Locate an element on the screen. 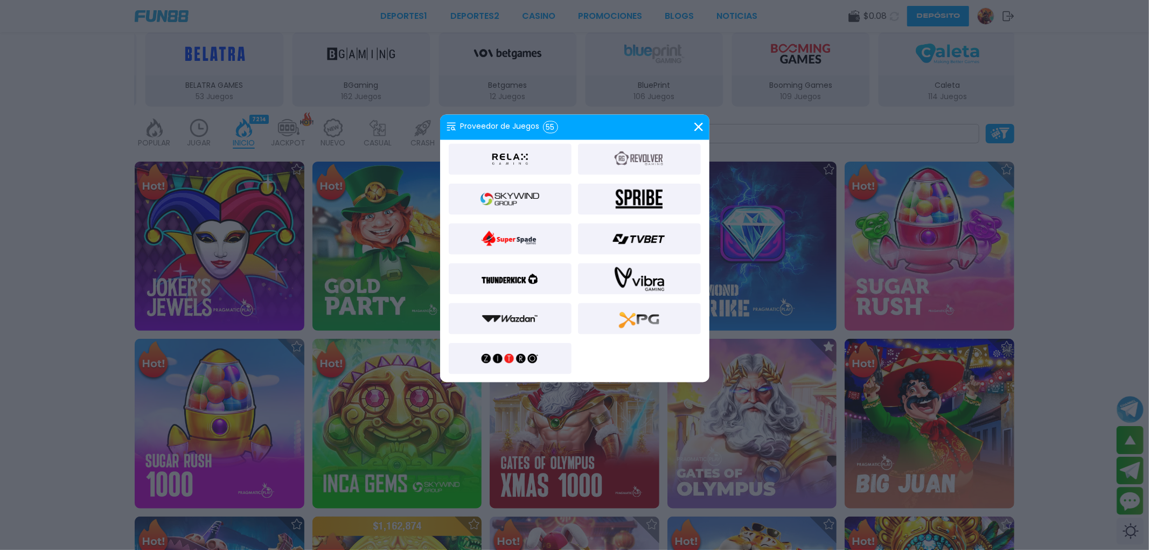 This screenshot has height=550, width=1149. img: Revolver is located at coordinates (639, 159).